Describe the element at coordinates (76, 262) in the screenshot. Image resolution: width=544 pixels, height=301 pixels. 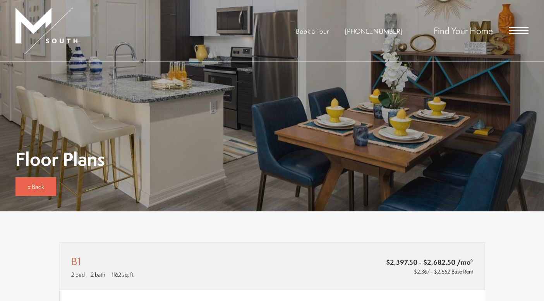
I see `h1: B1` at that location.